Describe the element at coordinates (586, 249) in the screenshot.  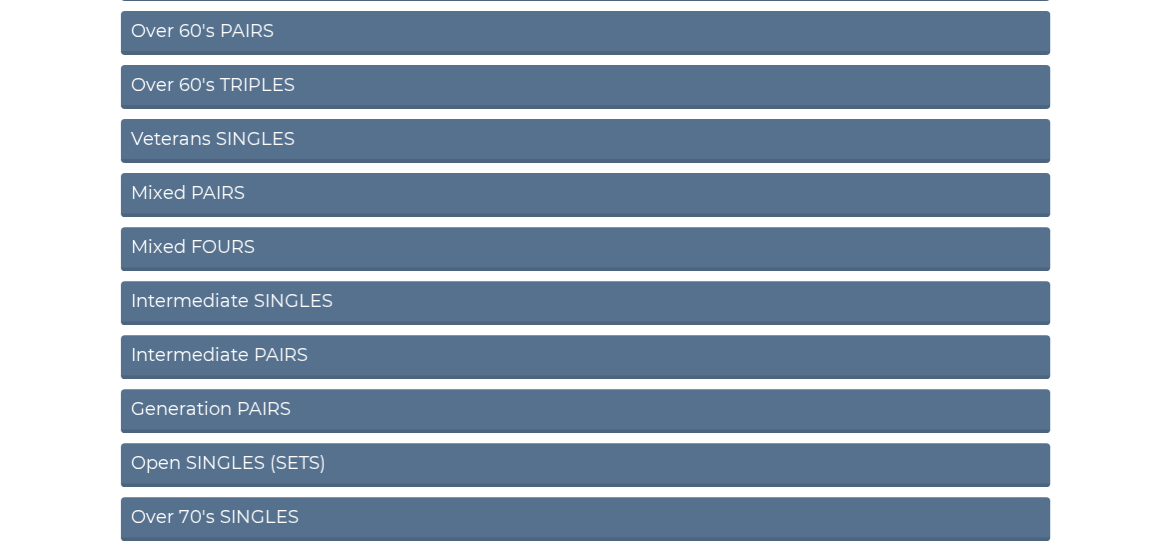
I see `a: Mixed FOURS` at that location.